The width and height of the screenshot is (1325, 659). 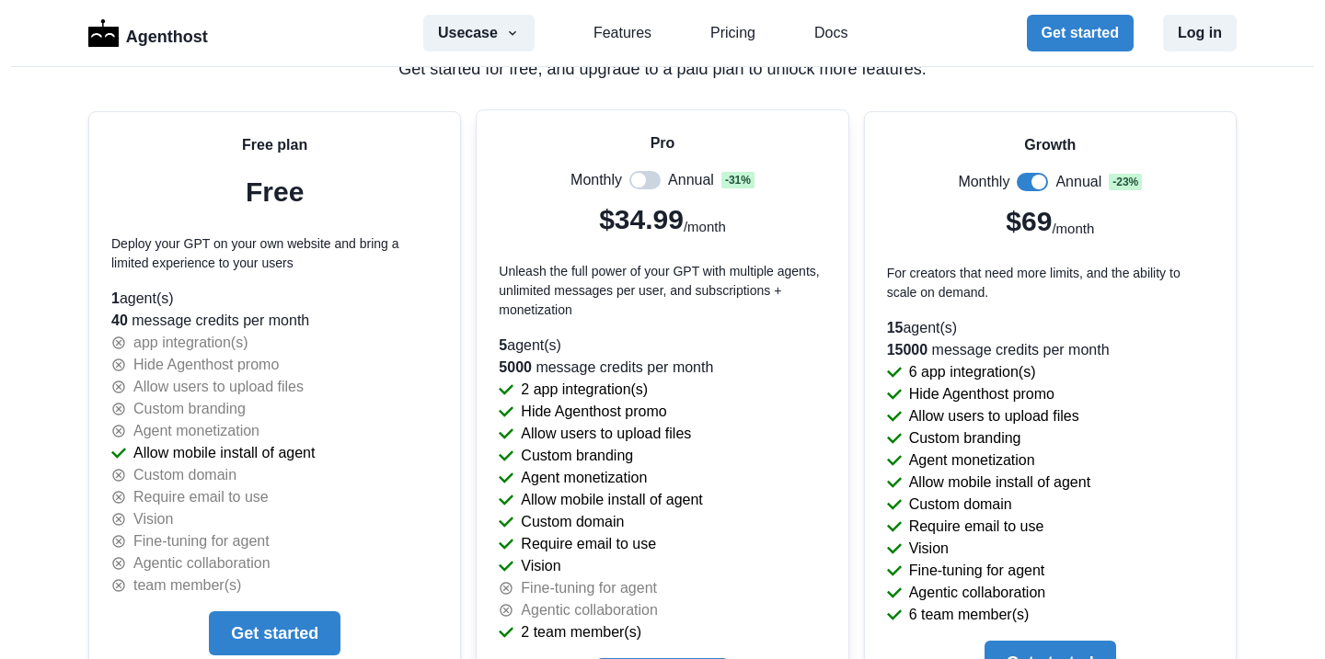 What do you see at coordinates (115, 298) in the screenshot?
I see `span: 1` at bounding box center [115, 298].